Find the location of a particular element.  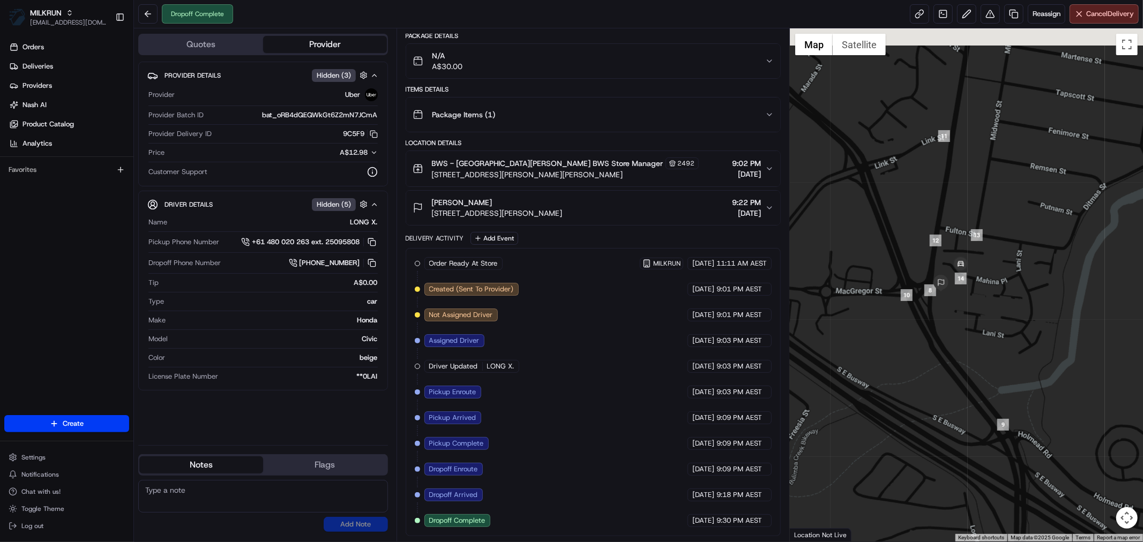

span: Name is located at coordinates (158, 222).